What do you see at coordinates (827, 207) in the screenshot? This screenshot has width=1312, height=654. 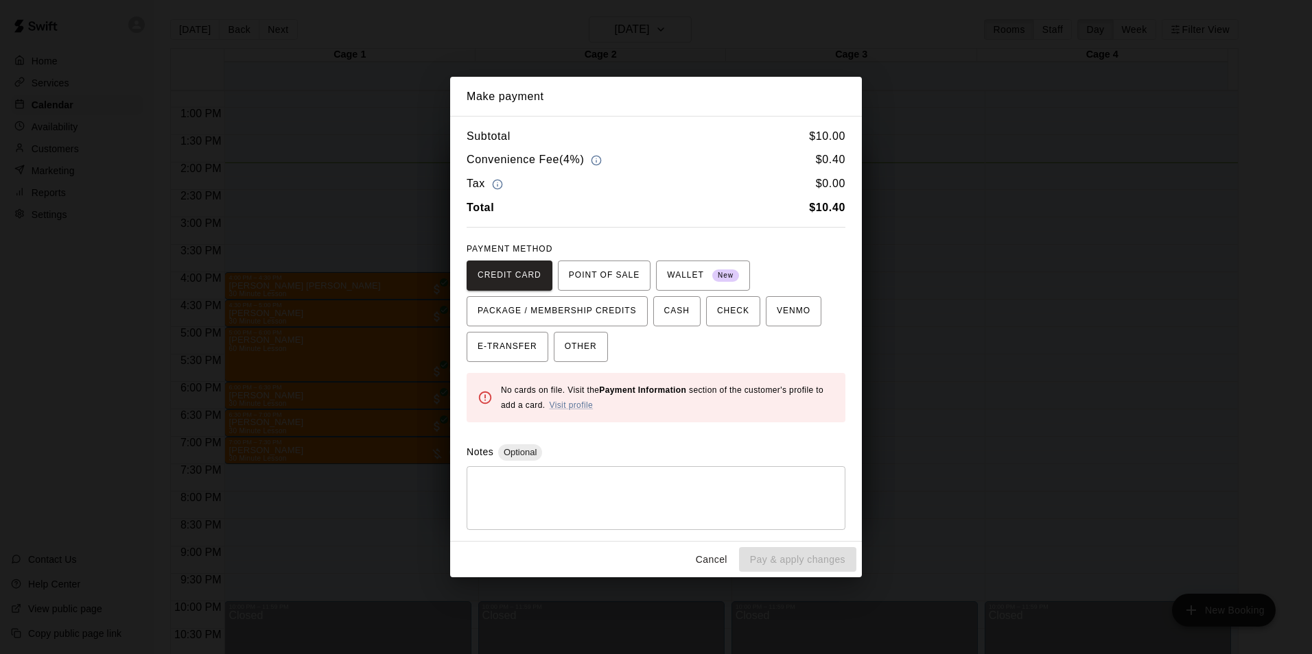 I see `b: $ 10.40` at bounding box center [827, 207].